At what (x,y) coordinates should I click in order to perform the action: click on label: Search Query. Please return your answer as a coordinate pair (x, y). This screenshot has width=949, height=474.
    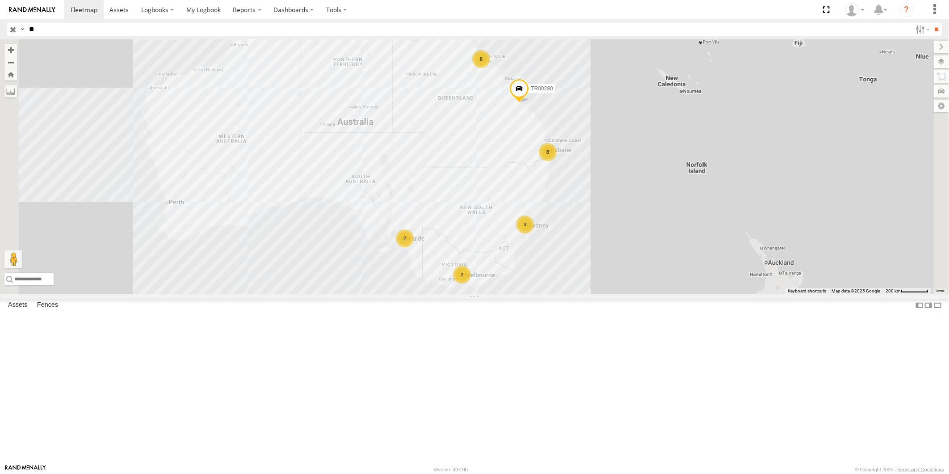
    Looking at the image, I should click on (22, 29).